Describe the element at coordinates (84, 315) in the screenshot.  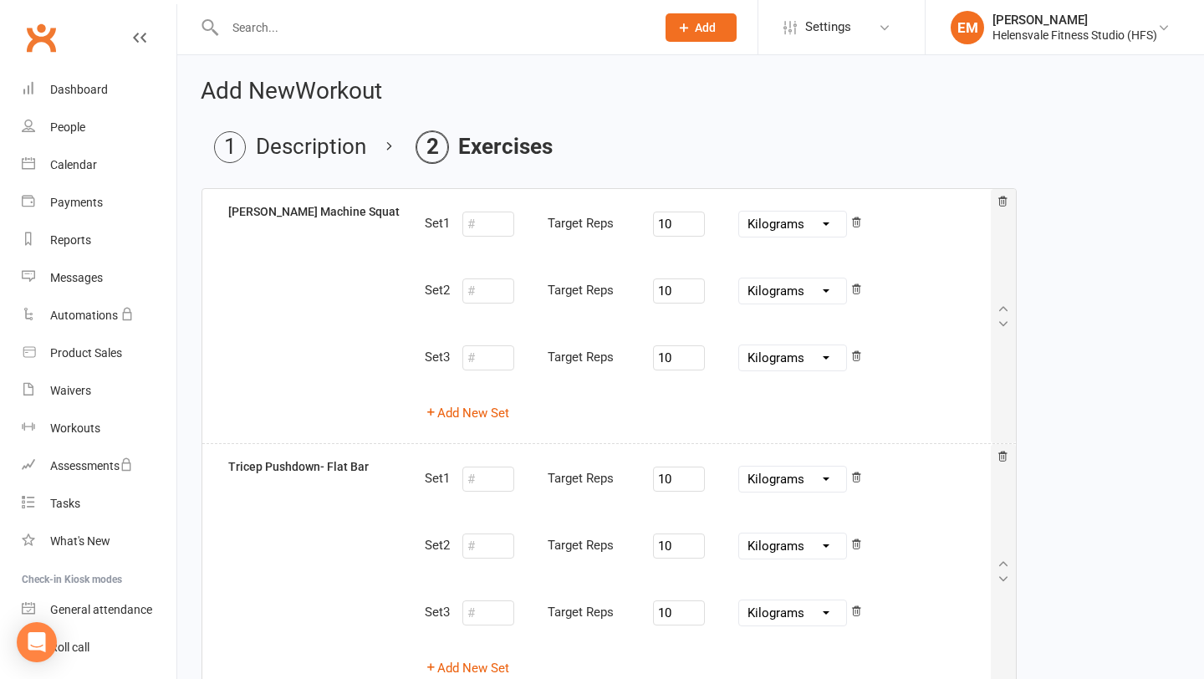
I see `div: Automations` at that location.